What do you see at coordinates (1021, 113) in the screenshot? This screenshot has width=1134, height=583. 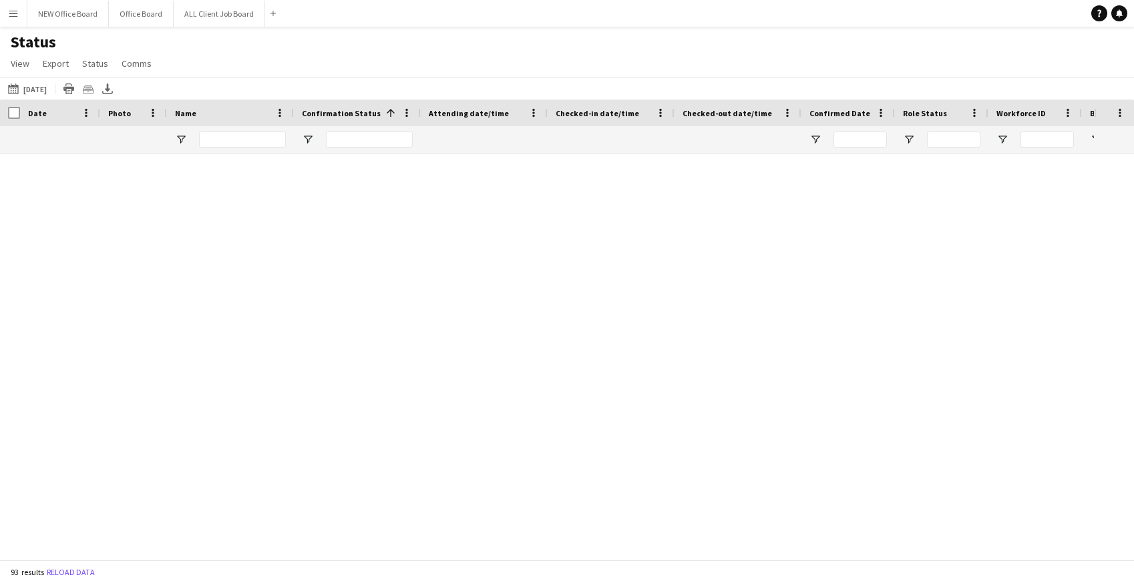 I see `span: Workforce ID` at bounding box center [1021, 113].